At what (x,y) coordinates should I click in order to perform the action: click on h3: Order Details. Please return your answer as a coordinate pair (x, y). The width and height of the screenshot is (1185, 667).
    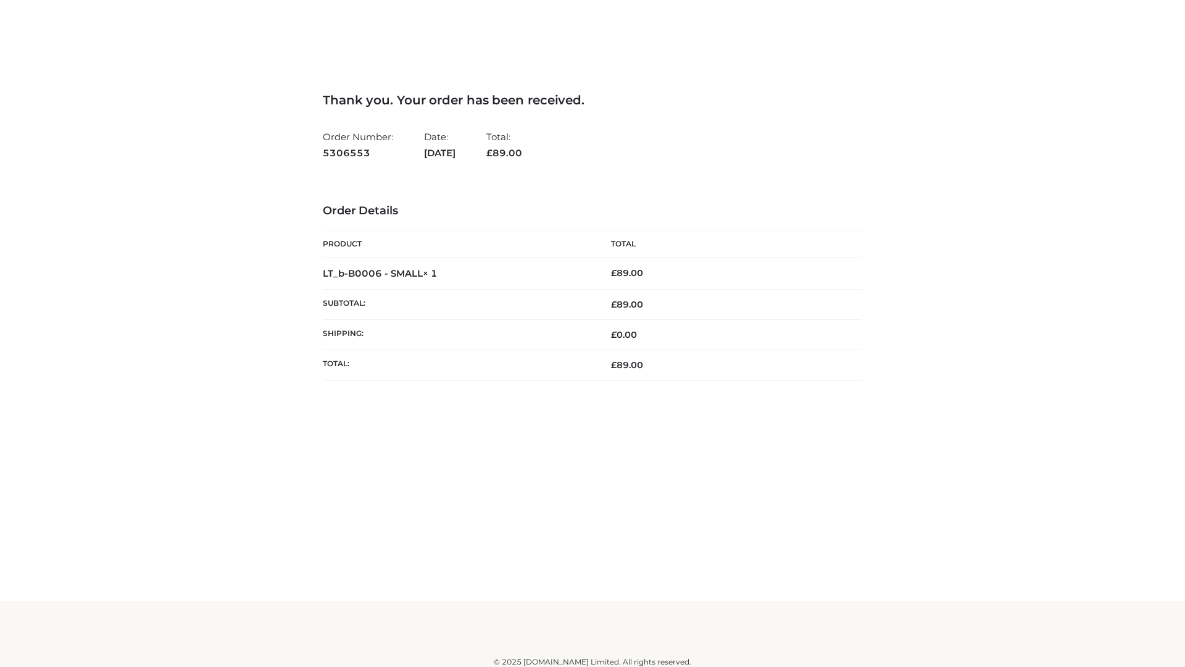
    Looking at the image, I should click on (593, 211).